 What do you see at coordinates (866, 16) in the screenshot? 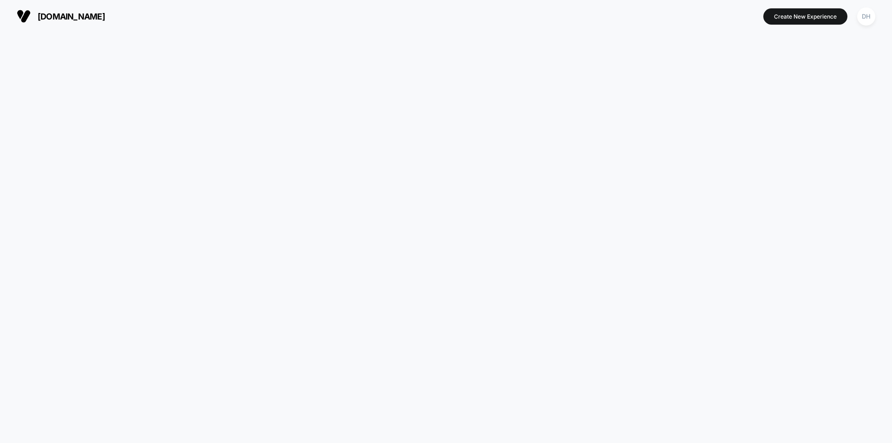
I see `button: DH` at bounding box center [866, 16].